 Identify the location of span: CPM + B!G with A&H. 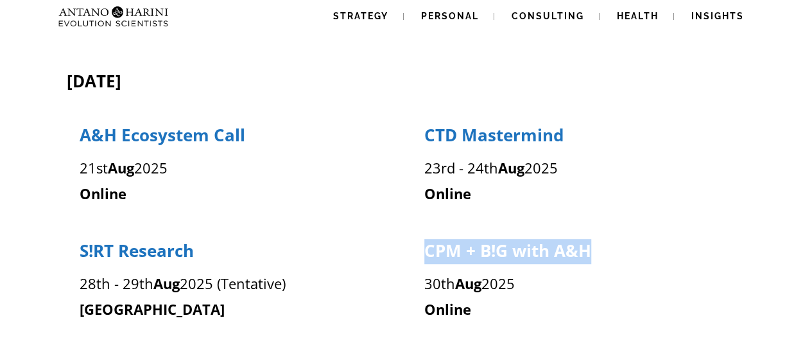
(508, 250).